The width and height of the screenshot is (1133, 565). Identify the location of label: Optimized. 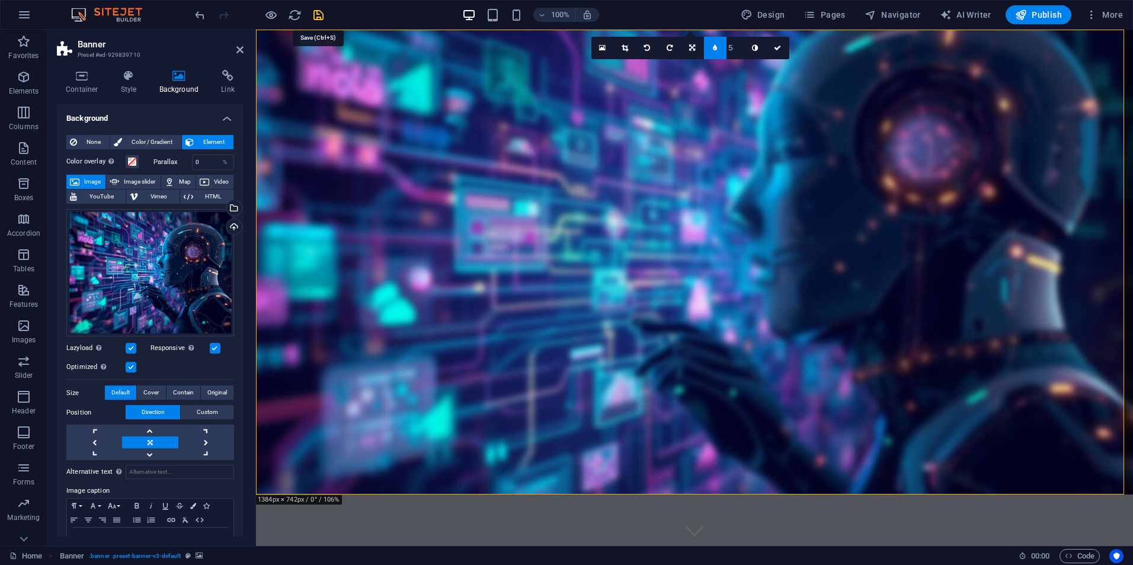
(96, 367).